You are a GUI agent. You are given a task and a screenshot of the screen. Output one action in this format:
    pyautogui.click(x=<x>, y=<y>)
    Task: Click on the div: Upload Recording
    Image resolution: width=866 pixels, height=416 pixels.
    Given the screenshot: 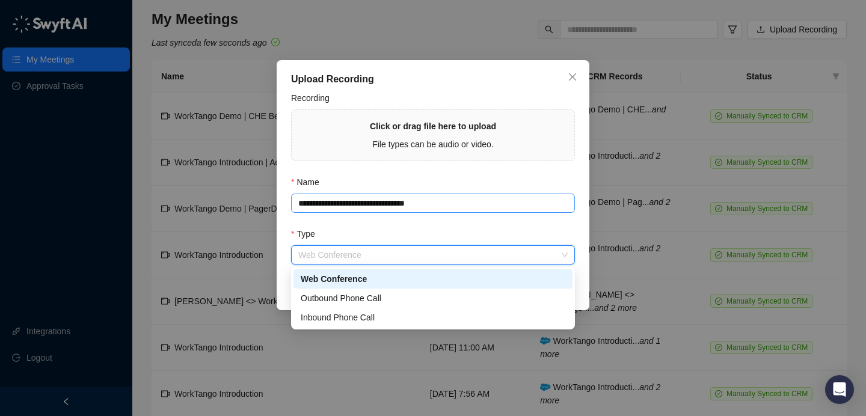 What is the action you would take?
    pyautogui.click(x=433, y=79)
    